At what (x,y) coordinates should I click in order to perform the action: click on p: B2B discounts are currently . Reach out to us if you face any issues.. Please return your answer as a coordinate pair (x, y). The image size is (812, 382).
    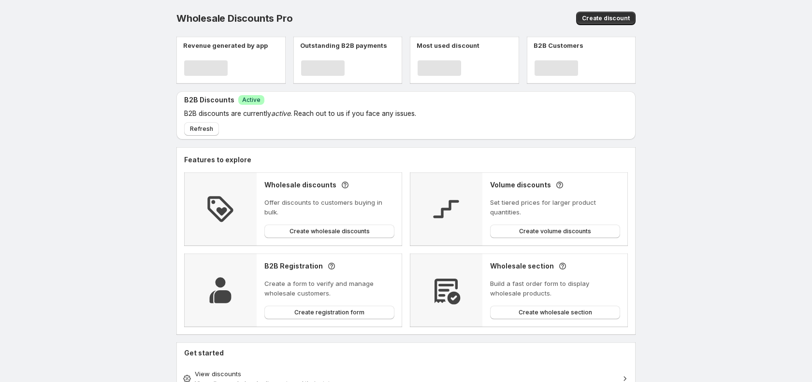
    Looking at the image, I should click on (377, 114).